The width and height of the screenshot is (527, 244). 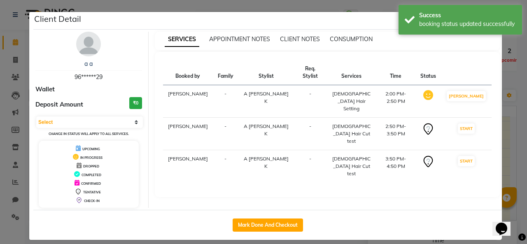 I want to click on th: Services, so click(x=351, y=72).